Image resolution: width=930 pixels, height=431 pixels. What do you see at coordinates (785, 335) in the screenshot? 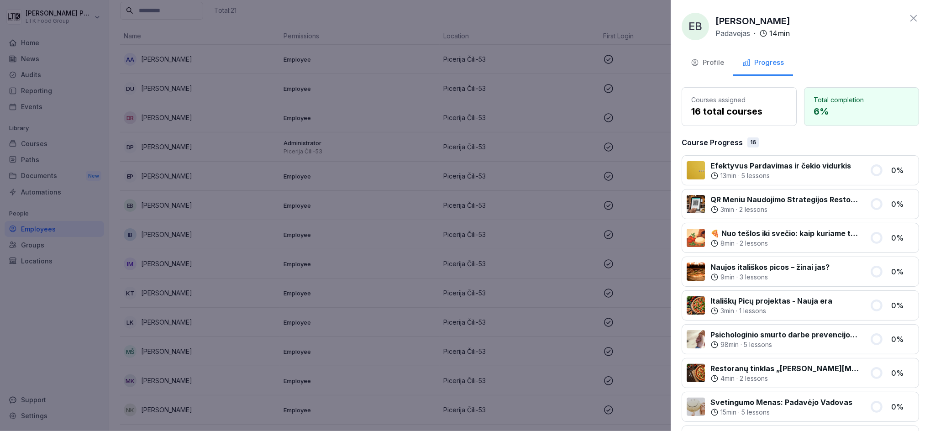
I see `p: Psichologinio smurto darbe prevencijos mokymai` at bounding box center [785, 335].